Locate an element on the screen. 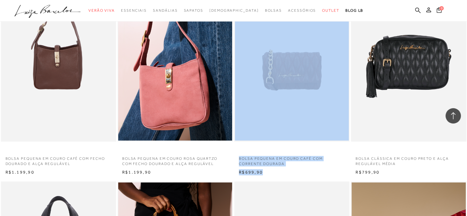  a: BOLSA PEQUENA EM COURO CAFÉ COM CORRENTE DOURADA is located at coordinates (292, 159).